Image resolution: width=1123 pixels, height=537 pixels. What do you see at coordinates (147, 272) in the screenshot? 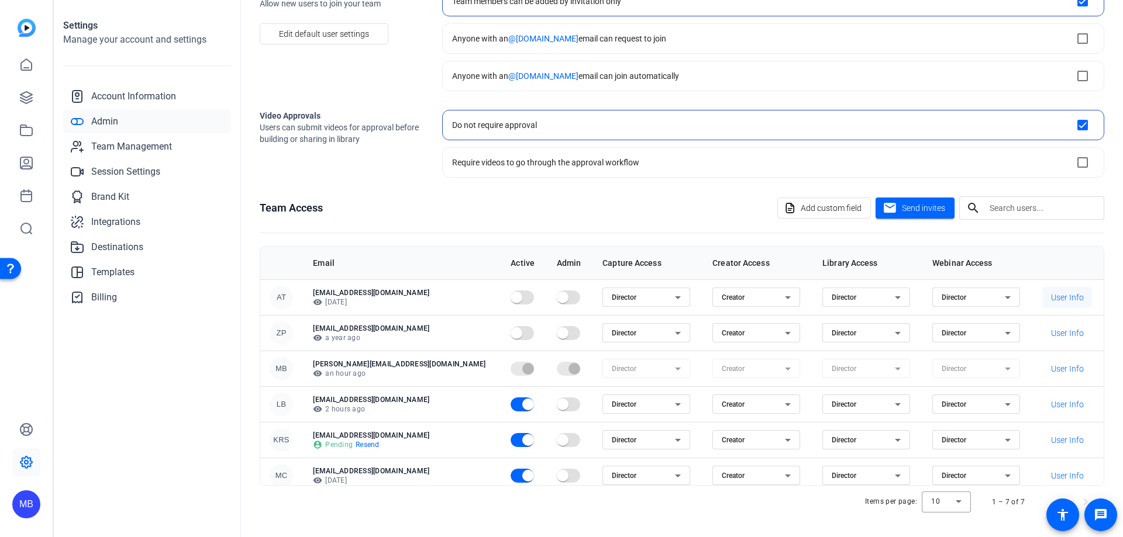
I see `a: Templates` at bounding box center [147, 272].